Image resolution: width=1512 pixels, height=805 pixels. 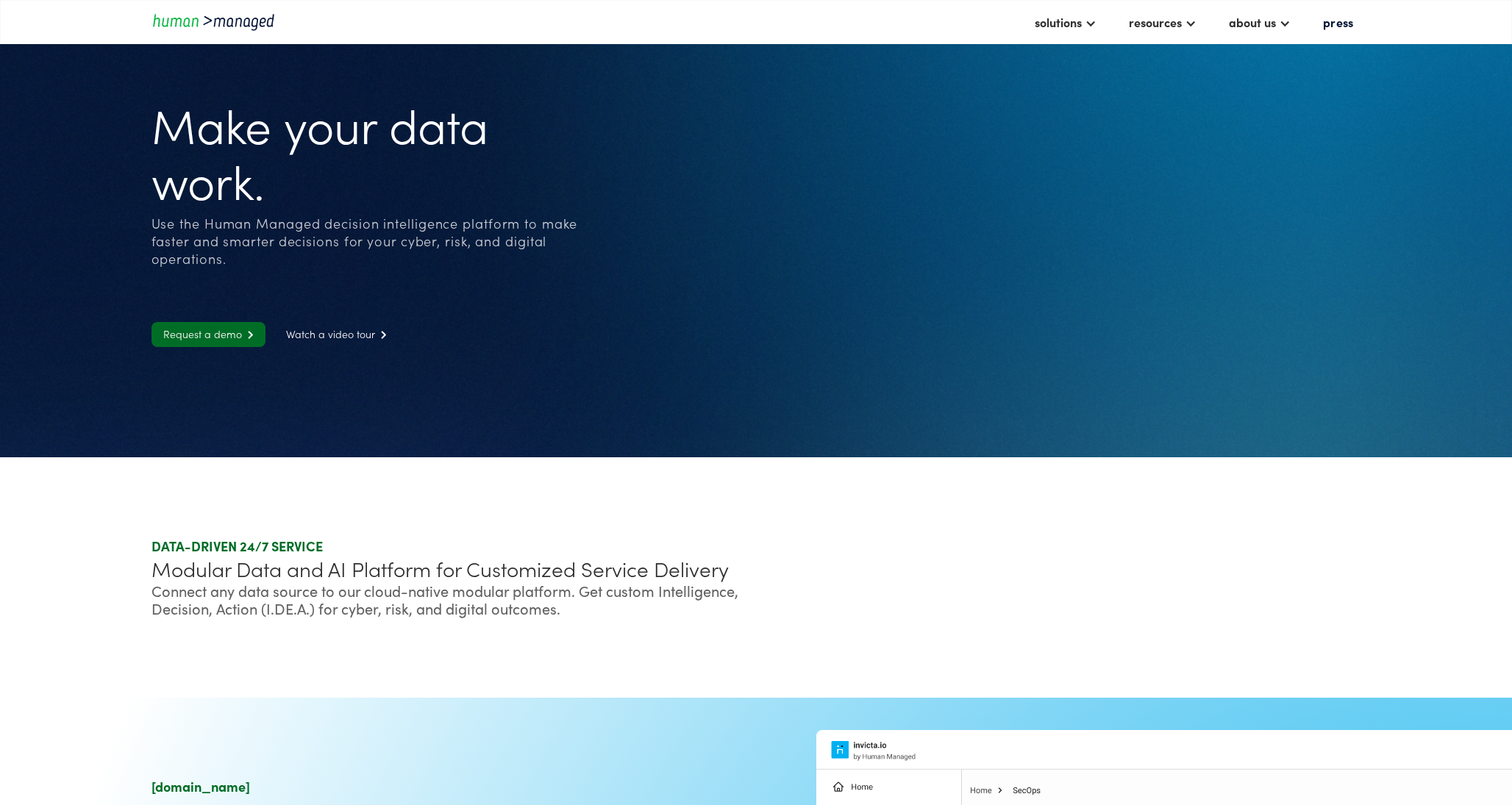 I want to click on a: Request a demo, so click(x=208, y=335).